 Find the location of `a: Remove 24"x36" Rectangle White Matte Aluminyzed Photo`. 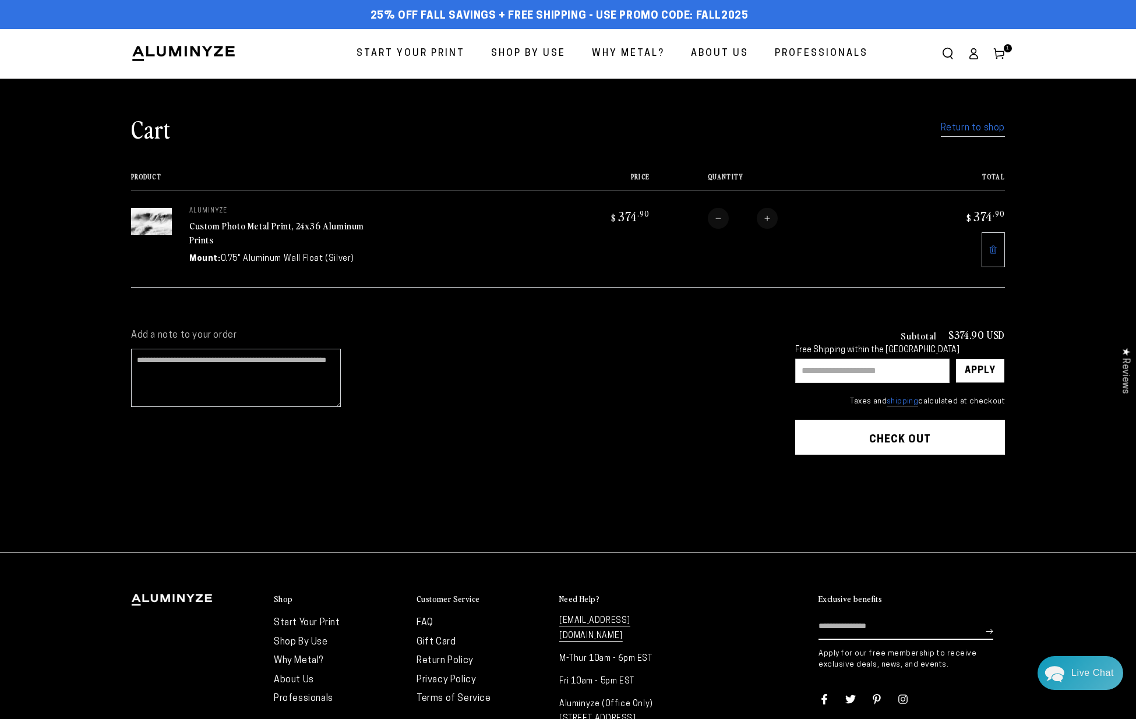

a: Remove 24"x36" Rectangle White Matte Aluminyzed Photo is located at coordinates (993, 250).